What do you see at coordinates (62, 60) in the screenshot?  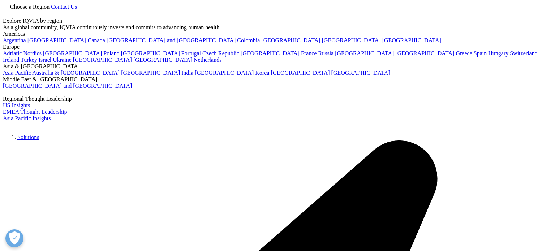 I see `a: Ukraine` at bounding box center [62, 60].